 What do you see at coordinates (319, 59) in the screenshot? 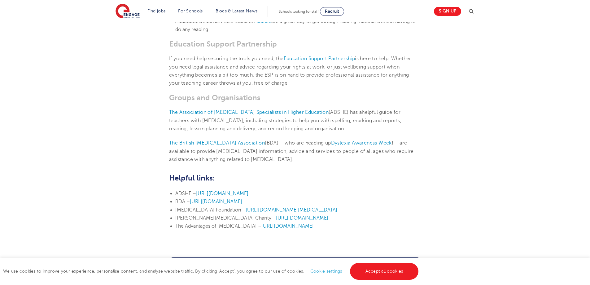
I see `a: Education Support Partnership` at bounding box center [319, 59].